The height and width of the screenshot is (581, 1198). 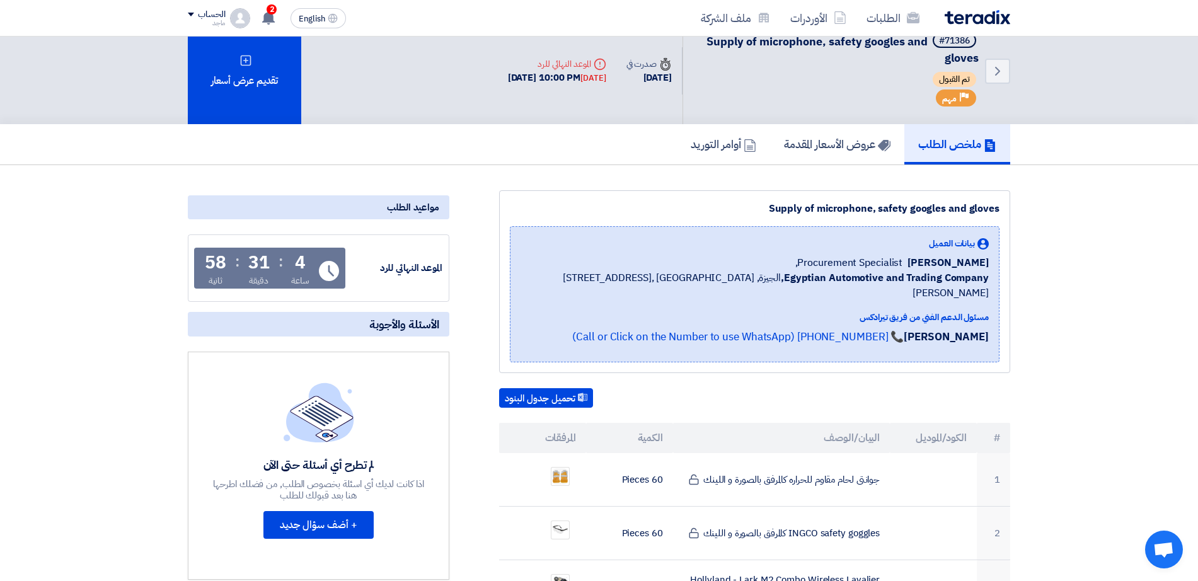 What do you see at coordinates (837, 144) in the screenshot?
I see `a: عروض الأسعار المقدمة` at bounding box center [837, 144].